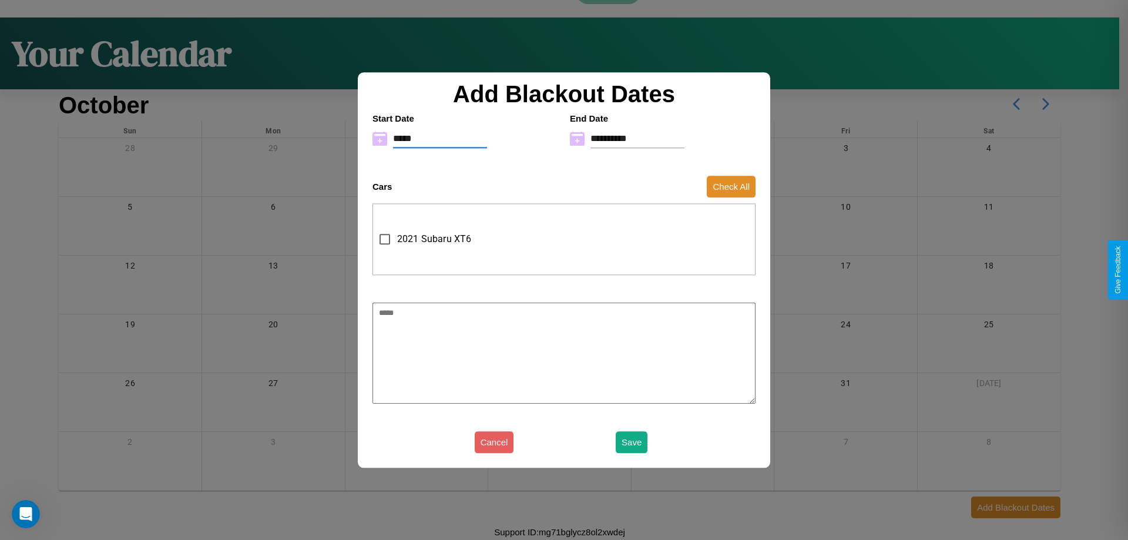  Describe the element at coordinates (465, 118) in the screenshot. I see `h4: Start Date` at that location.